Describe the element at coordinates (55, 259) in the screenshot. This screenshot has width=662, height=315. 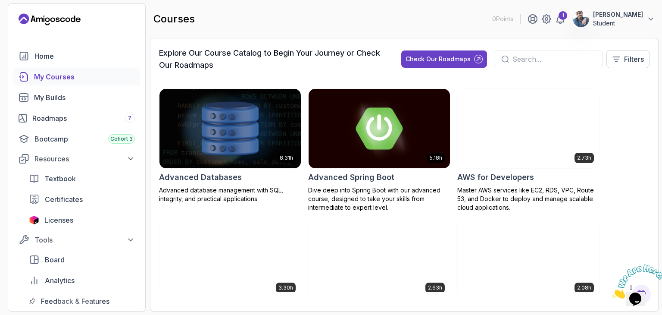
I see `span: Board` at that location.